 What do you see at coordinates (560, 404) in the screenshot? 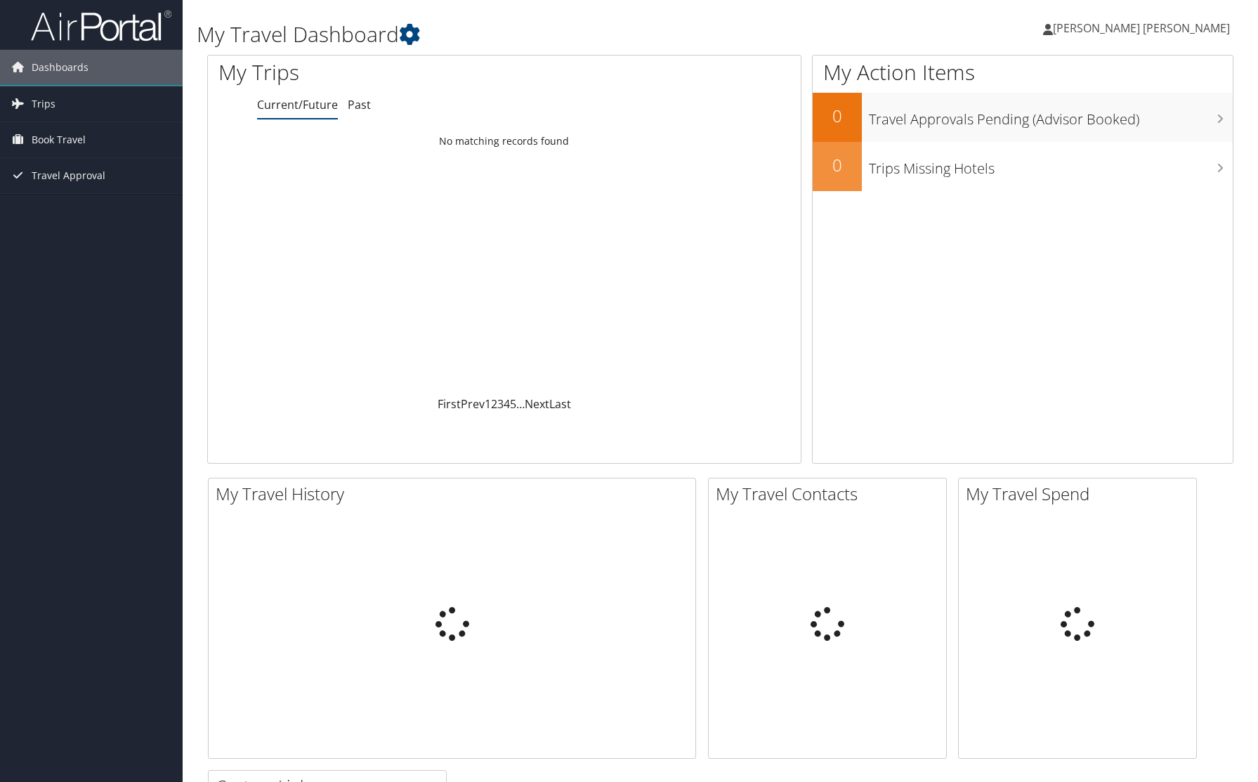
I see `a: Last` at bounding box center [560, 404].